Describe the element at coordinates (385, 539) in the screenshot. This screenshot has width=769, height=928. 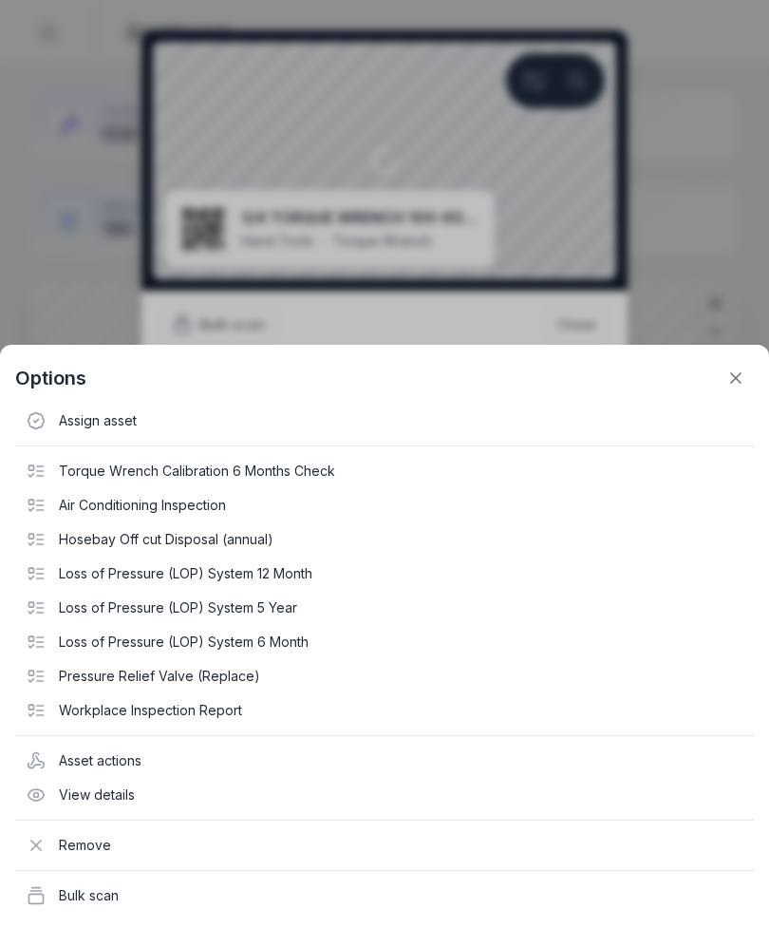
I see `div: Hosebay Off cut Disposal (annual)` at that location.